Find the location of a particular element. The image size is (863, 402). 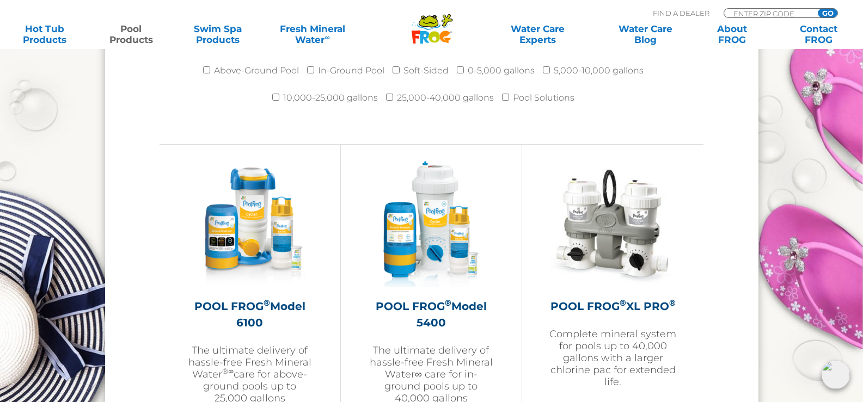

h2: POOL FROG XL PRO is located at coordinates (612, 306).